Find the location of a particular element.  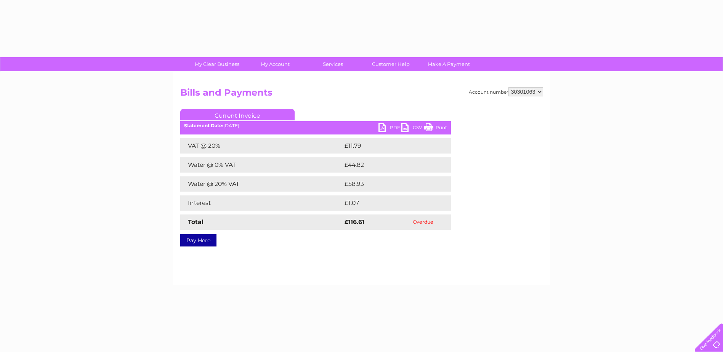

td: £44.82 is located at coordinates (389, 165).